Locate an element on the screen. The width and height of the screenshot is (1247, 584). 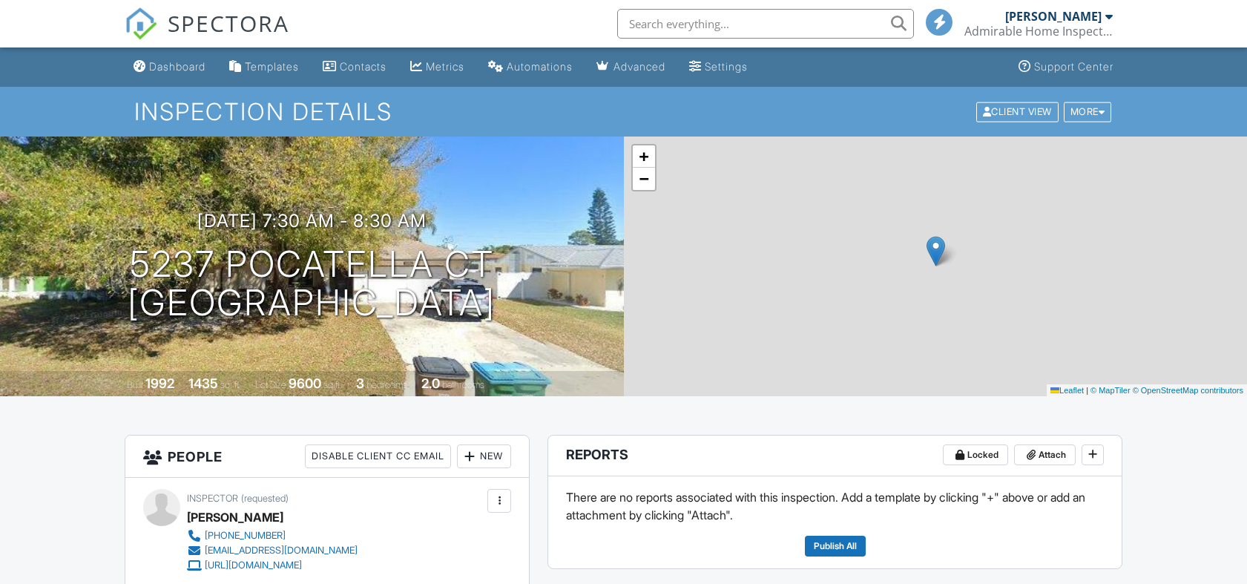
a: Dashboard is located at coordinates (169, 67).